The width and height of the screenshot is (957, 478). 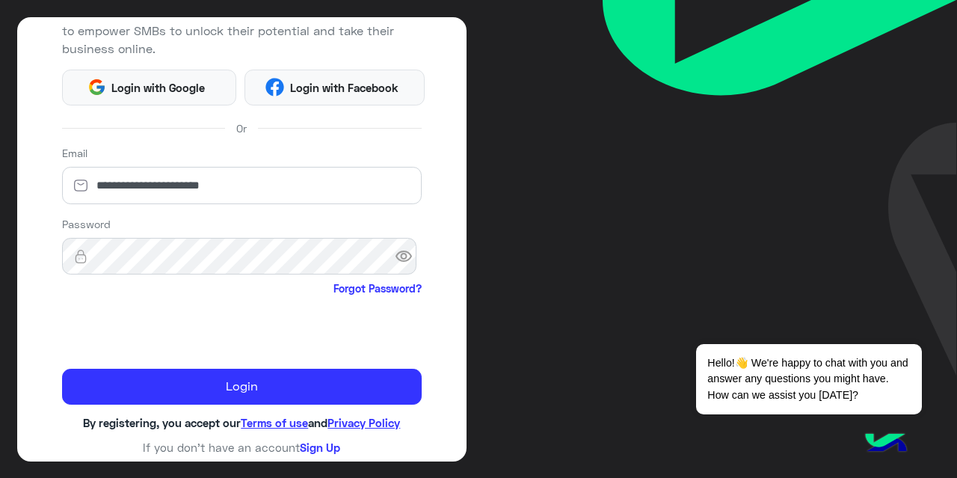 What do you see at coordinates (408, 257) in the screenshot?
I see `span: visibility` at bounding box center [408, 257].